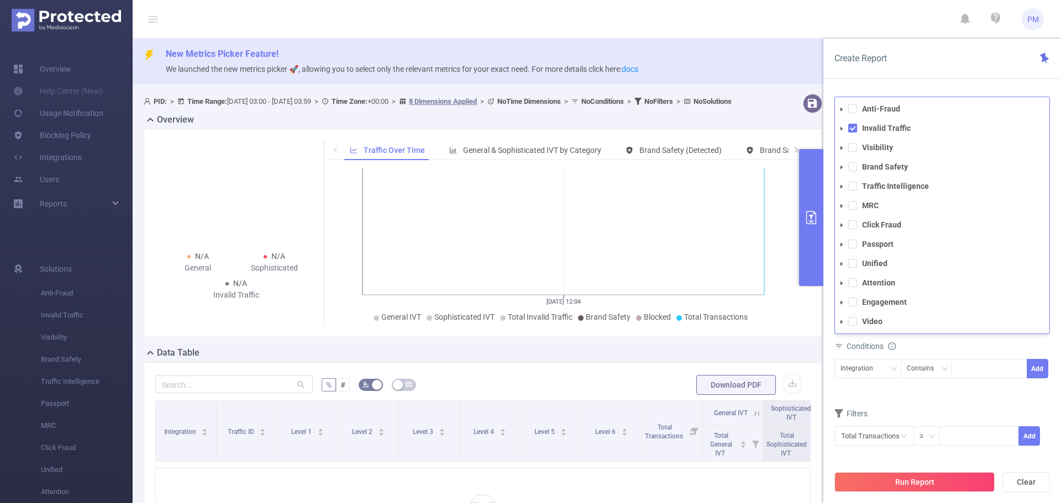  Describe the element at coordinates (222, 54) in the screenshot. I see `span: New Metrics Picker Feature!` at that location.